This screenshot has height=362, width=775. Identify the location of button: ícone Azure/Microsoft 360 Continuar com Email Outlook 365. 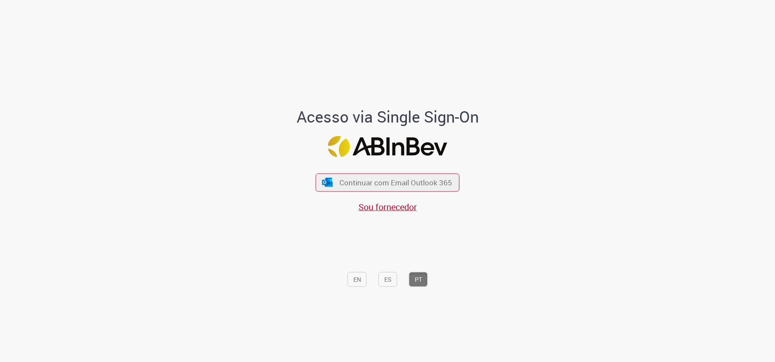
(388, 182).